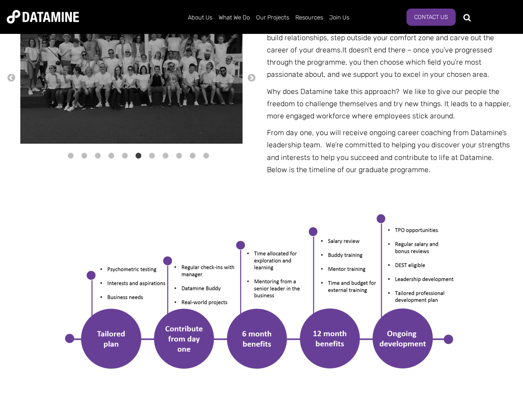 The height and width of the screenshot is (408, 523). What do you see at coordinates (84, 156) in the screenshot?
I see `button: 2` at bounding box center [84, 156].